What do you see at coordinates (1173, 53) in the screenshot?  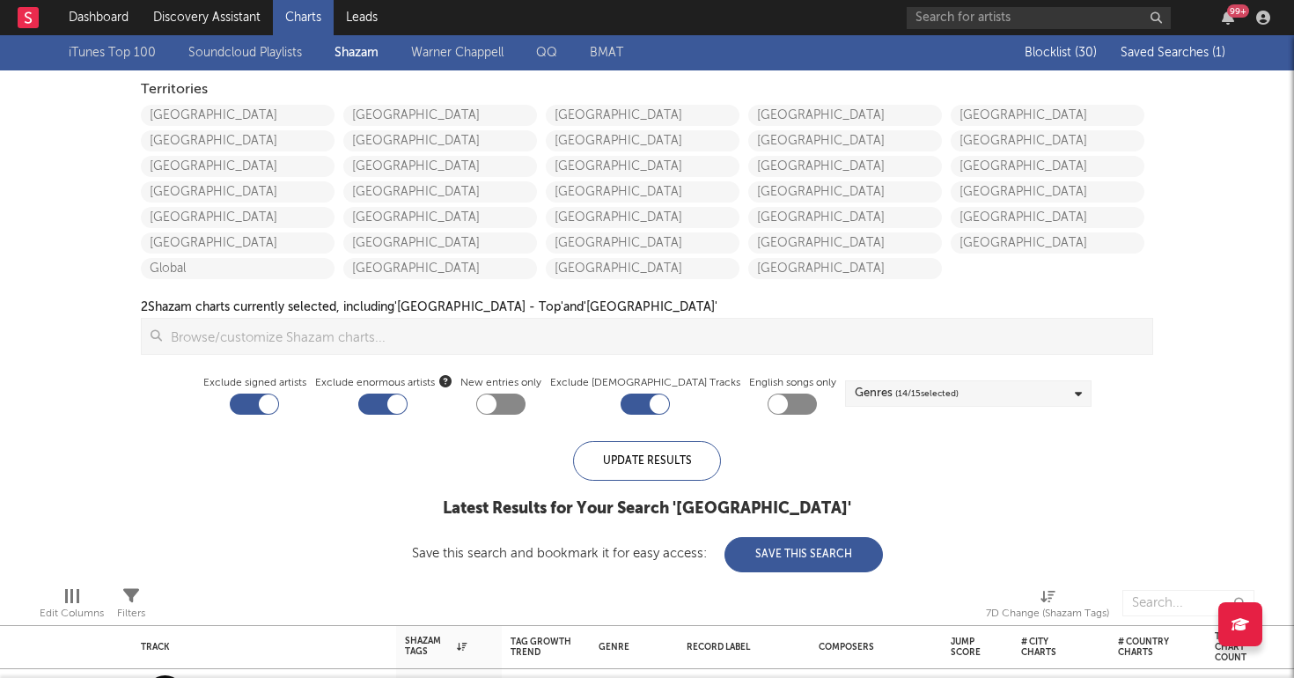 I see `span: Saved Searches` at bounding box center [1173, 53].